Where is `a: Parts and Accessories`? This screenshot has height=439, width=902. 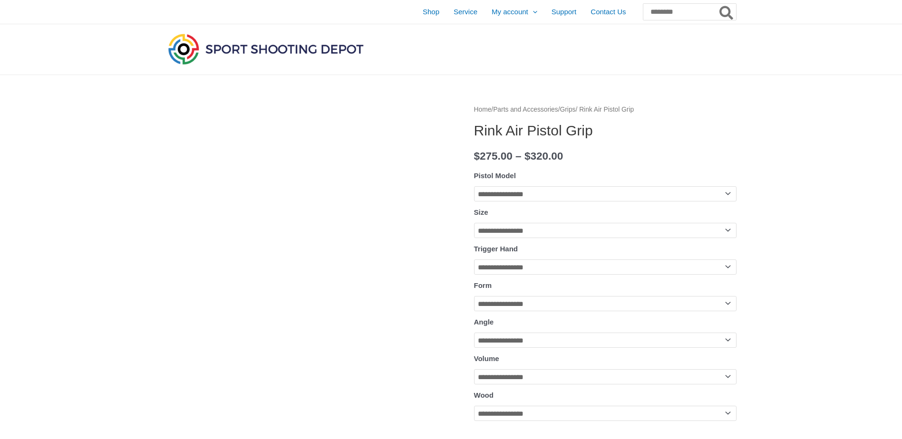 a: Parts and Accessories is located at coordinates (526, 109).